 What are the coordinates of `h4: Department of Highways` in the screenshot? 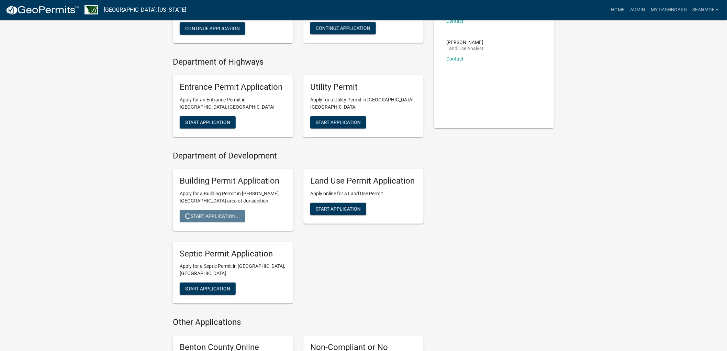 It's located at (298, 62).